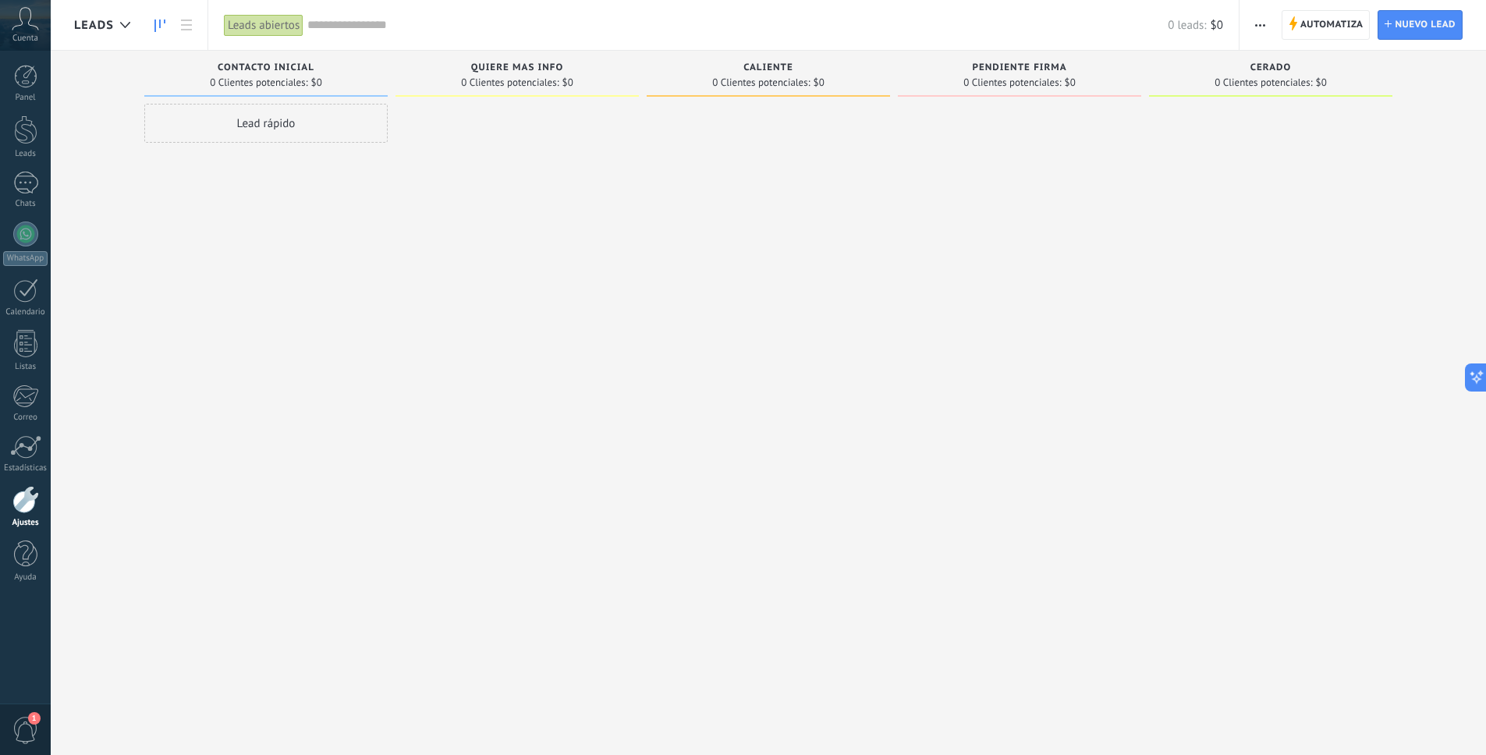  I want to click on div: Listas, so click(26, 367).